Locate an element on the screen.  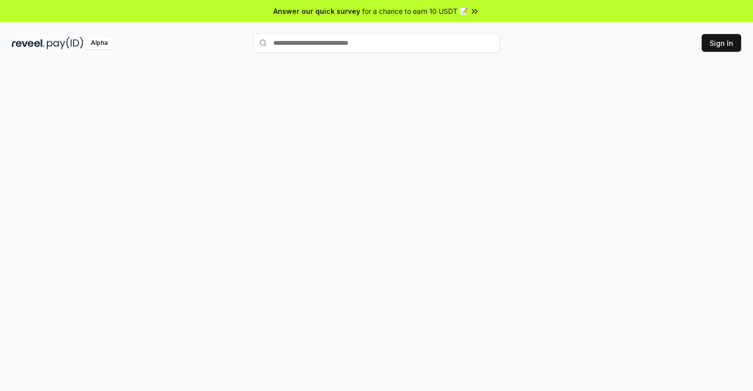
button: Sign In is located at coordinates (721, 43).